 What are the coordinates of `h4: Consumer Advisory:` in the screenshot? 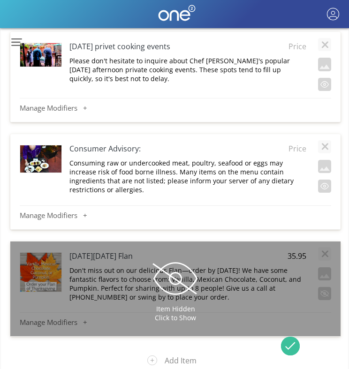 It's located at (164, 149).